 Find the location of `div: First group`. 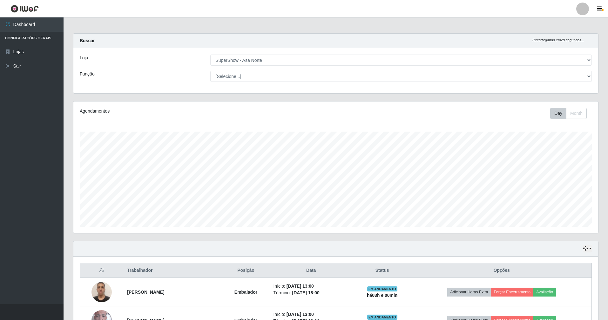

div: First group is located at coordinates (568, 113).